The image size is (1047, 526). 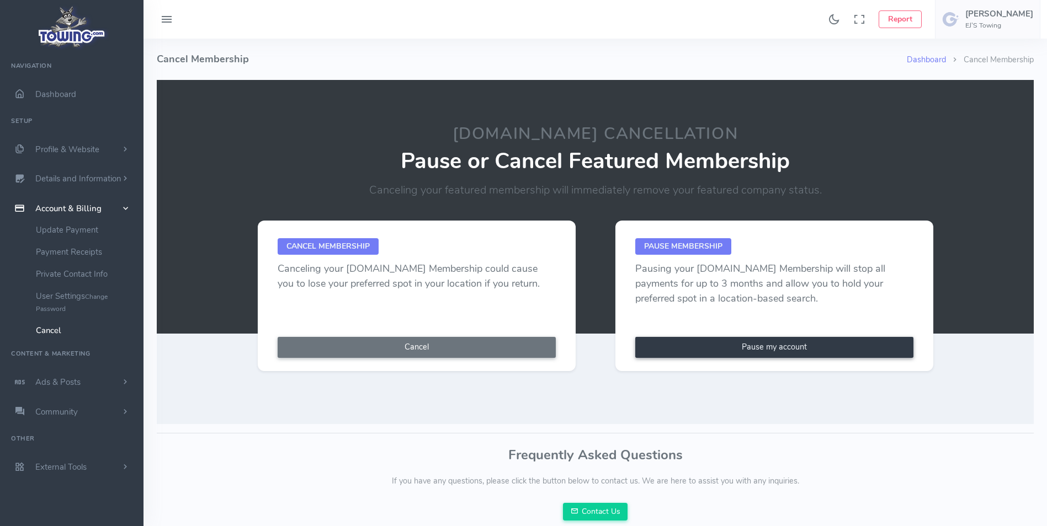 What do you see at coordinates (417, 348) in the screenshot?
I see `button: Cancel` at bounding box center [417, 348].